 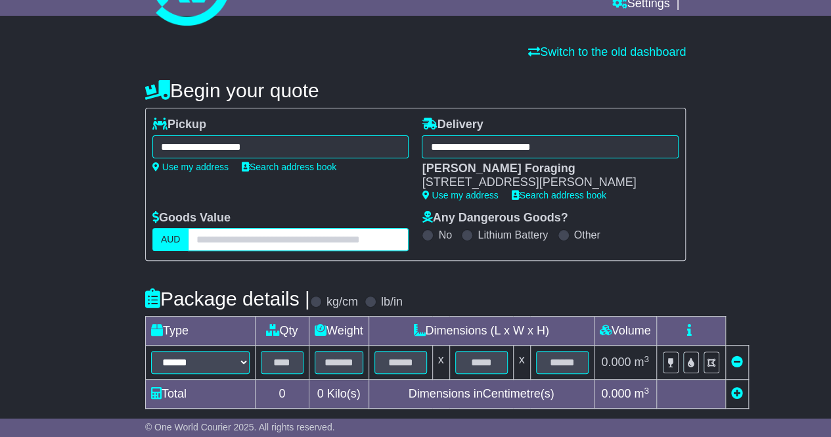 I want to click on label: Goods Value, so click(x=191, y=218).